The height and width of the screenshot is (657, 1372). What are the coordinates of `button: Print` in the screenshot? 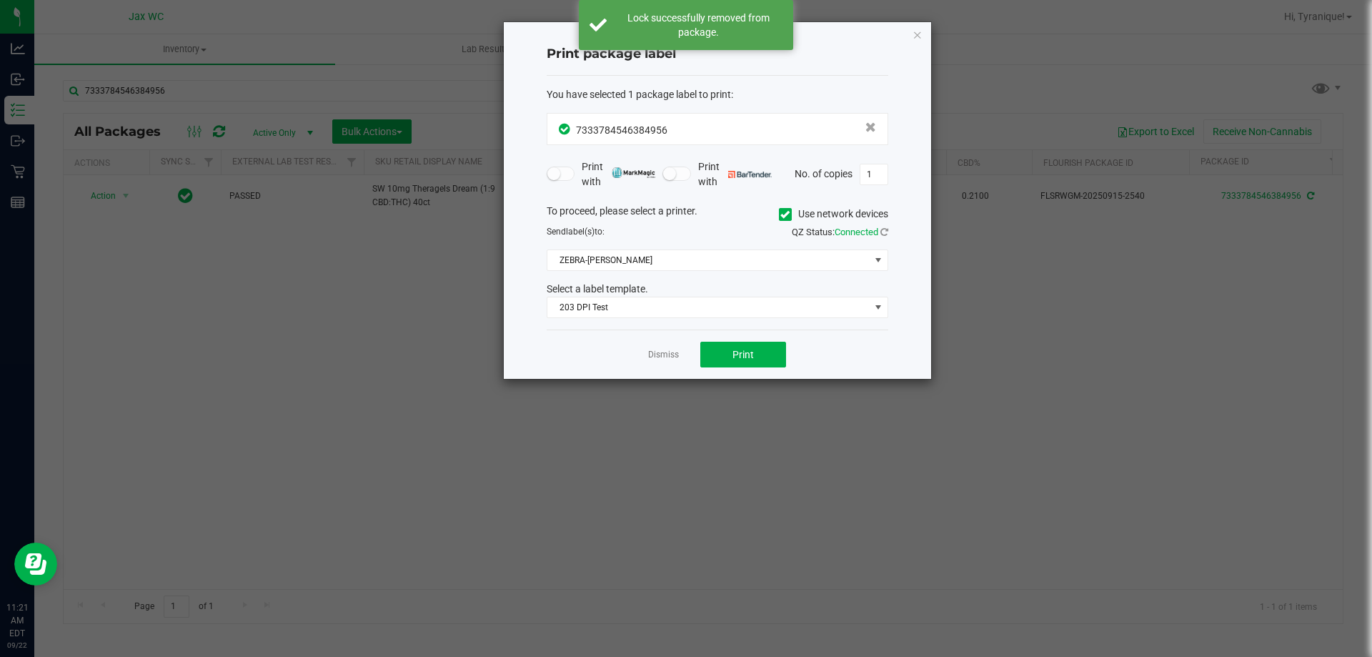 It's located at (743, 354).